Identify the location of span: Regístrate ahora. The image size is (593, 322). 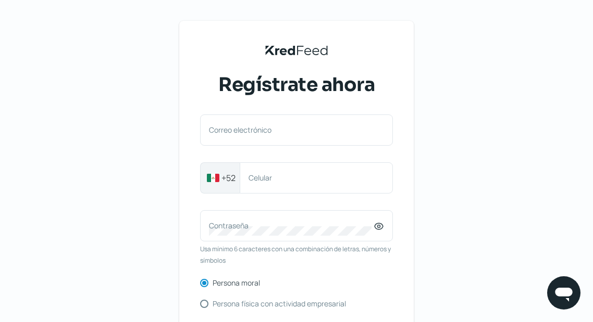
(296, 85).